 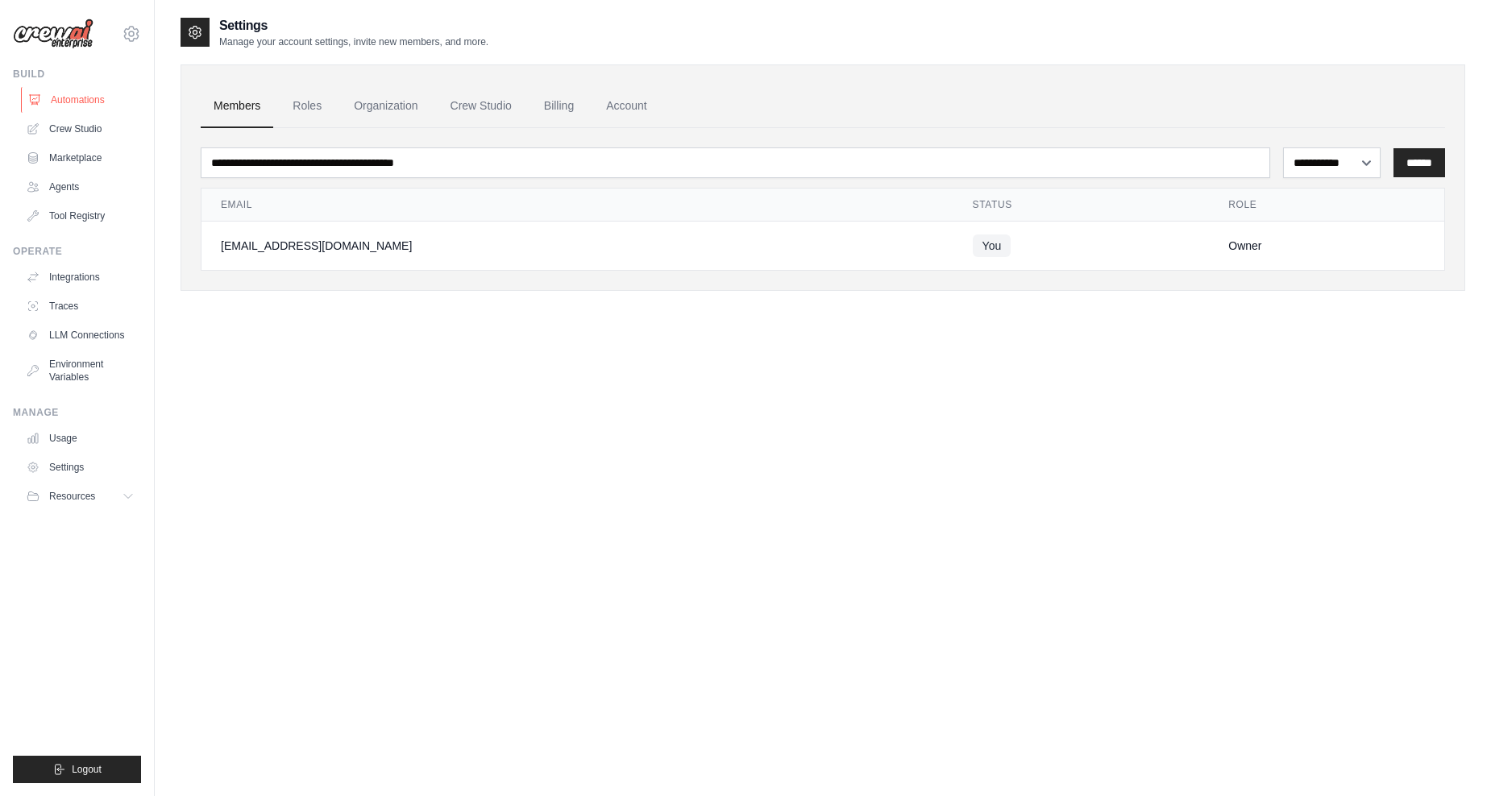 I want to click on button: Logout, so click(x=77, y=770).